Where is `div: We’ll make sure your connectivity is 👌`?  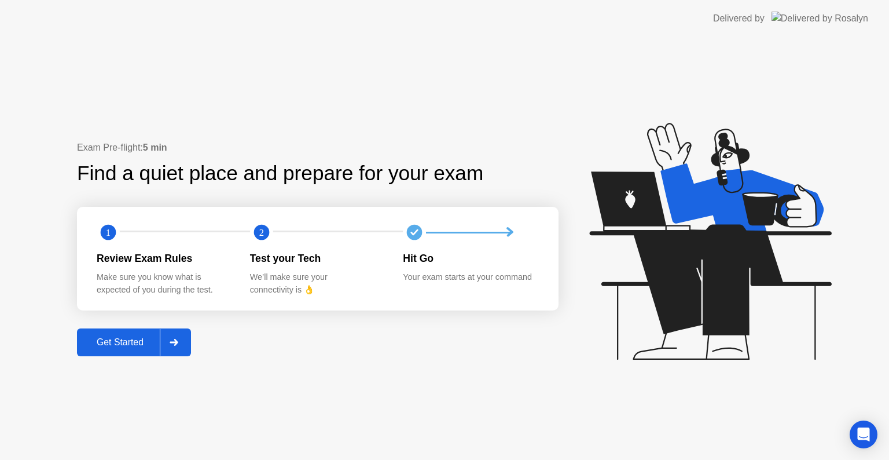
div: We’ll make sure your connectivity is 👌 is located at coordinates (317, 283).